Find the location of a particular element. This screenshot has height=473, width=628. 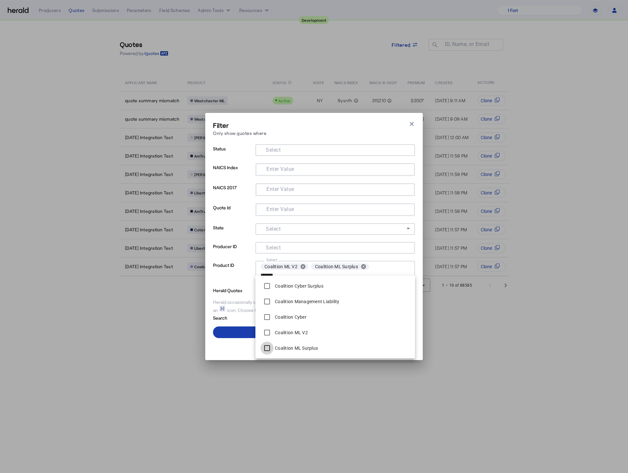

button: Clear All Filters is located at coordinates (314, 347).